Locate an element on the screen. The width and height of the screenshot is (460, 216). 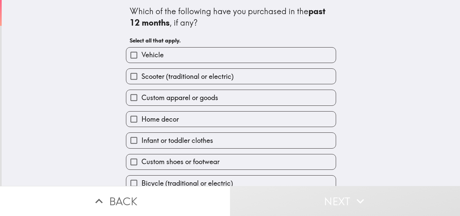
button: Scooter (traditional or electric) is located at coordinates (231, 76).